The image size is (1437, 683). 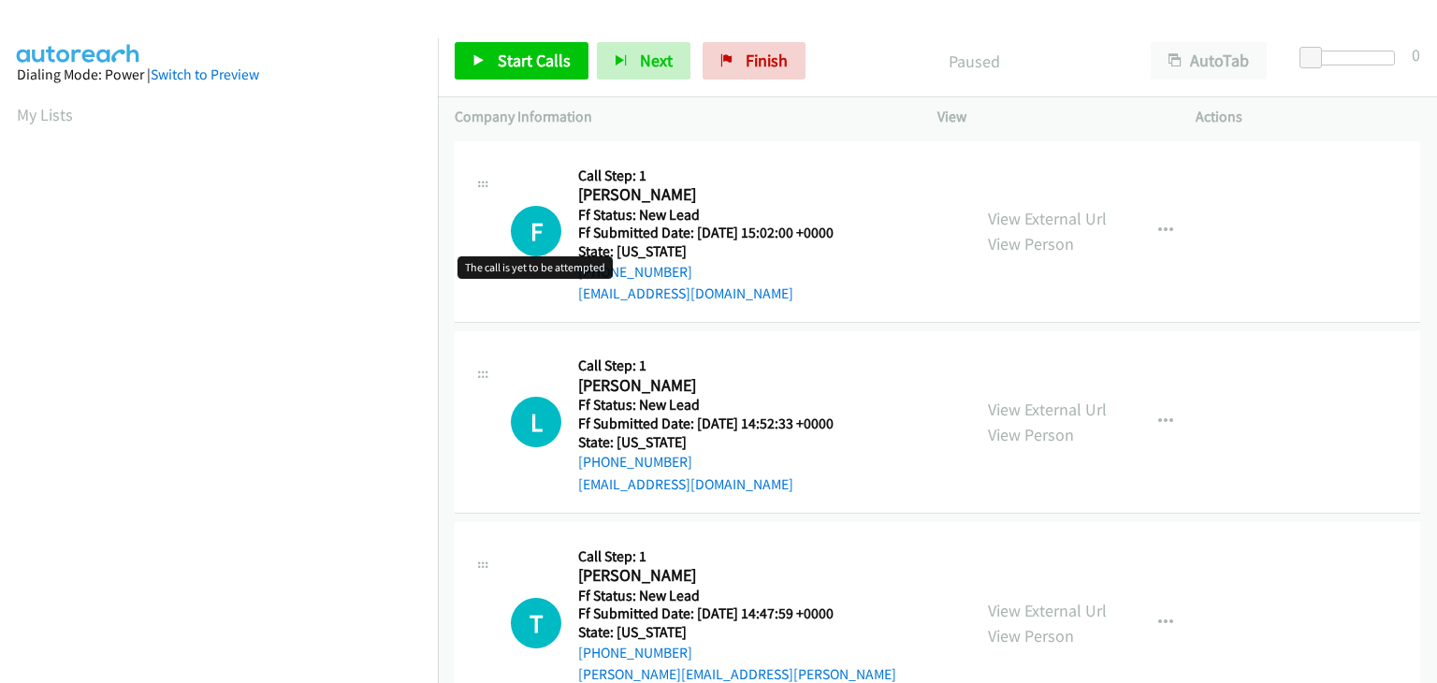 I want to click on span: Next, so click(x=656, y=60).